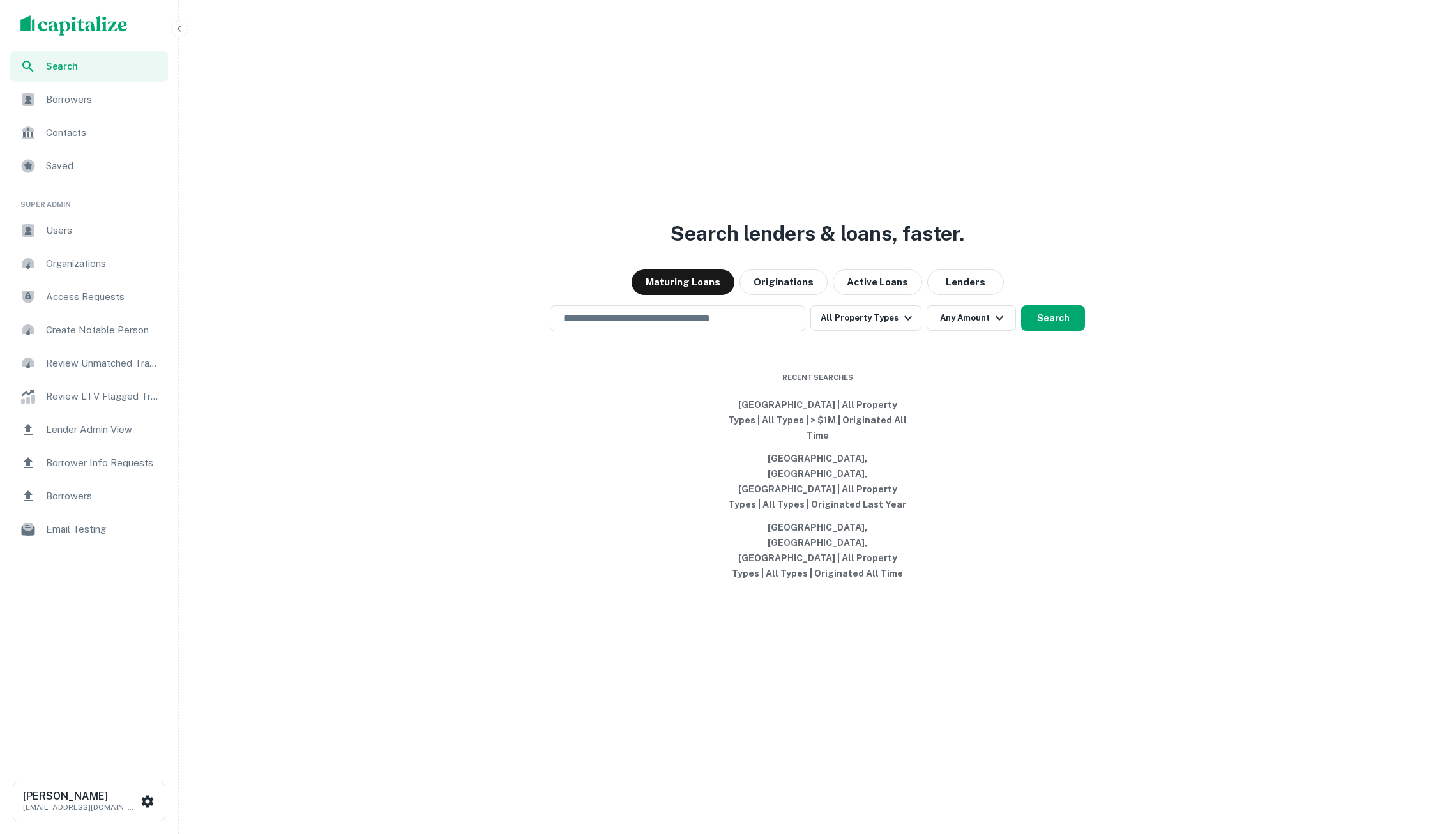  Describe the element at coordinates (103, 463) in the screenshot. I see `span: Borrower Info Requests` at that location.